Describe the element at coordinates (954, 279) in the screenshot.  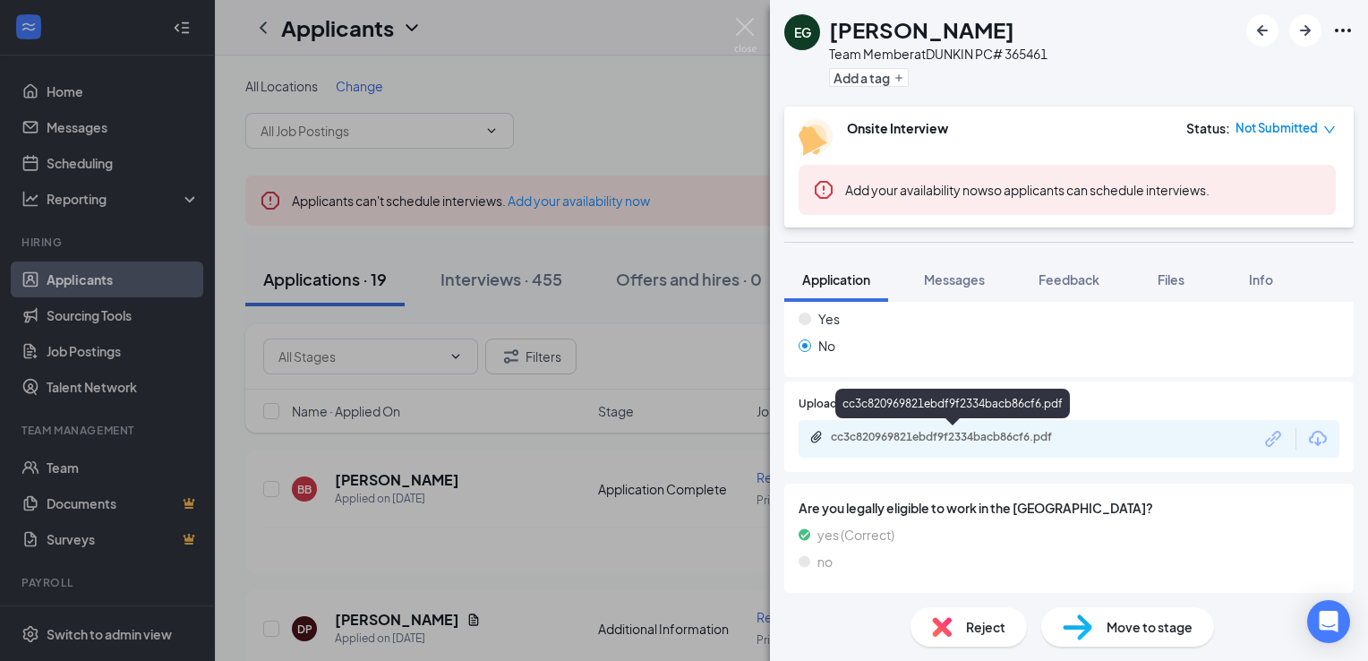
I see `span: Messages` at that location.